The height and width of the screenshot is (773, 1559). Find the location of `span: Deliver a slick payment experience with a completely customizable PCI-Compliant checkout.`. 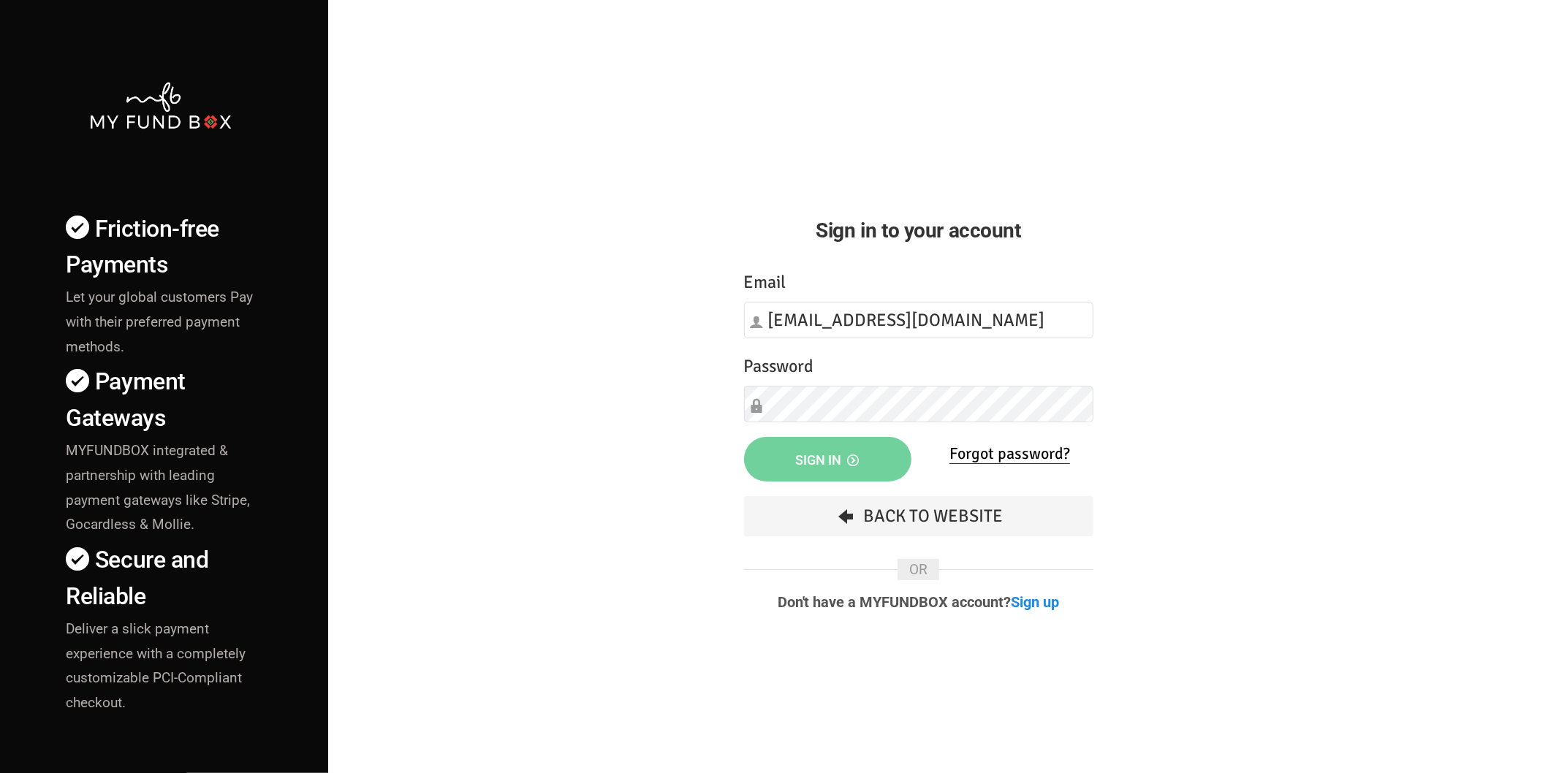

span: Deliver a slick payment experience with a completely customizable PCI-Compliant checkout. is located at coordinates (156, 666).